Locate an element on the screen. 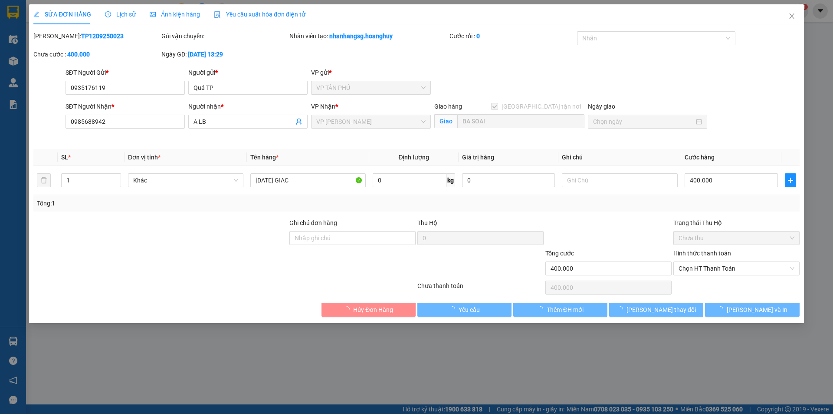 The width and height of the screenshot is (833, 414). th: Ghi chú is located at coordinates (620, 157).